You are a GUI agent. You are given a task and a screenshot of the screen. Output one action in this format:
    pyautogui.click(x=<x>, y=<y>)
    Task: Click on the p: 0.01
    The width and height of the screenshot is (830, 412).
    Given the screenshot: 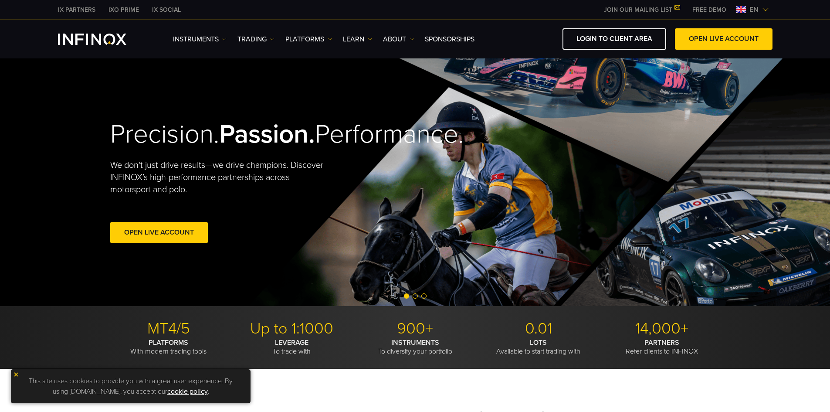 What is the action you would take?
    pyautogui.click(x=538, y=328)
    